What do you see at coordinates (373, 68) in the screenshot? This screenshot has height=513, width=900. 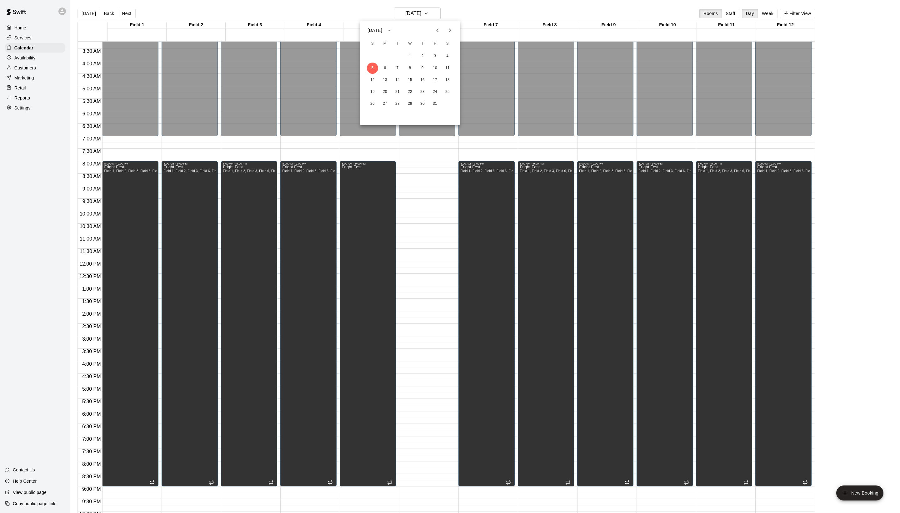 I see `button: 5` at bounding box center [373, 68].